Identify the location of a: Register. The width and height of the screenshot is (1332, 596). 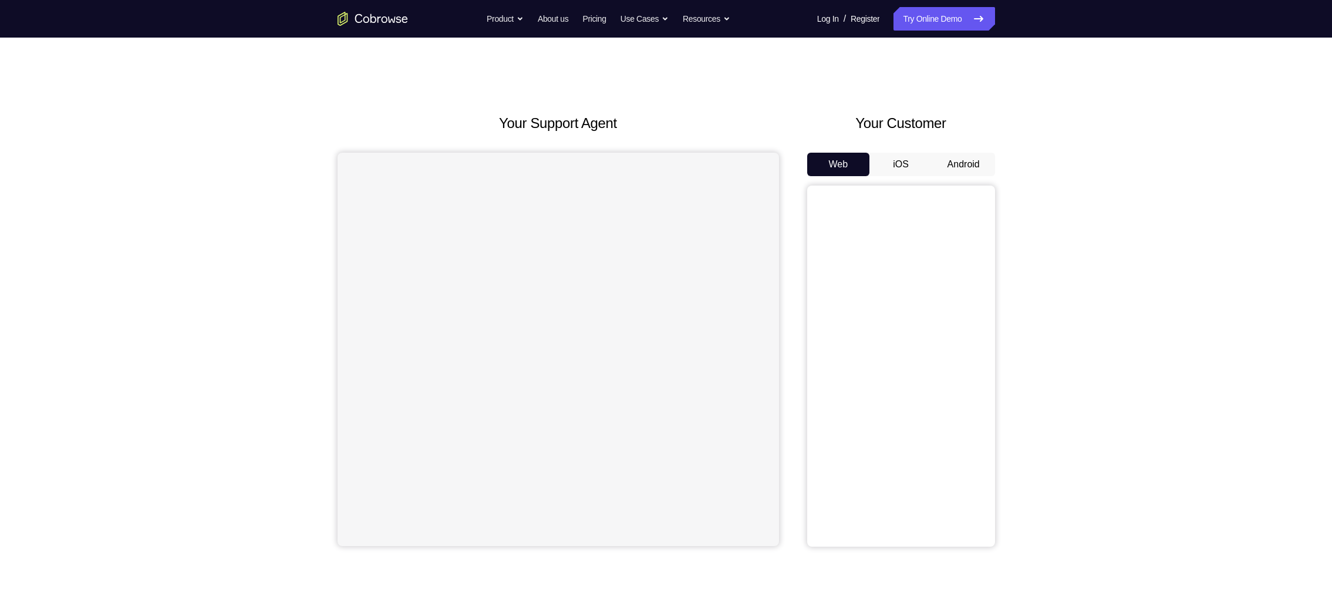
(865, 19).